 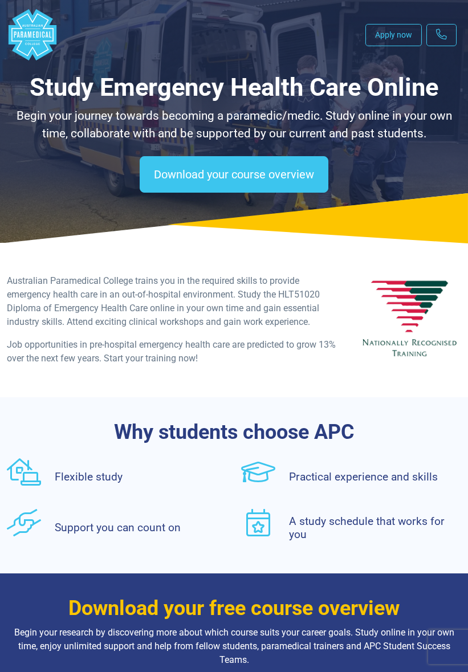 I want to click on p: Australian Paramedical College trains you in the required skills to provide emergency health care..., so click(x=175, y=301).